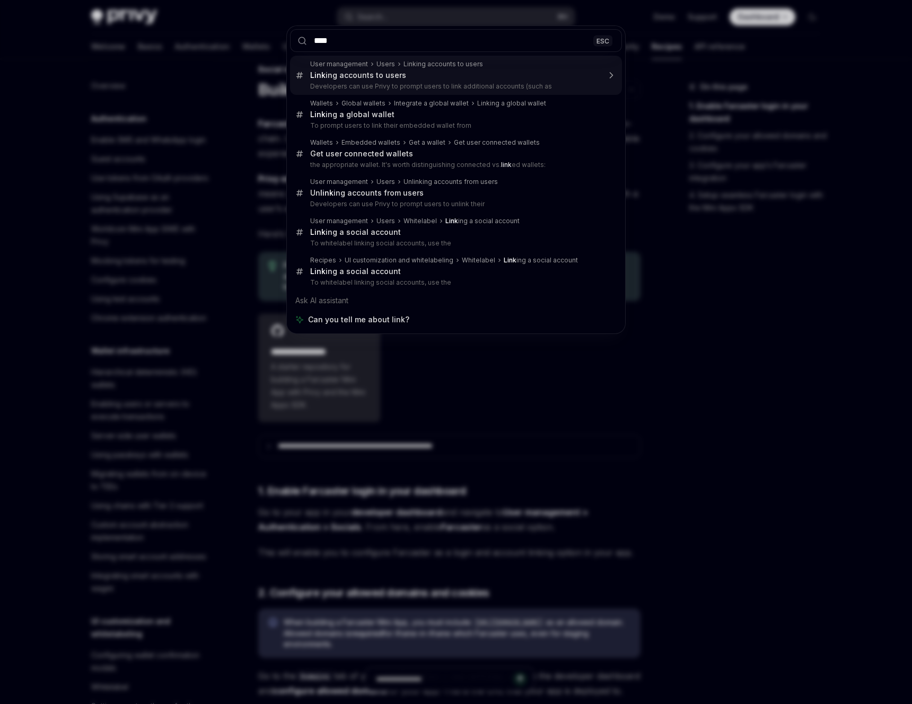  Describe the element at coordinates (371, 143) in the screenshot. I see `div: Embedded wallets` at that location.